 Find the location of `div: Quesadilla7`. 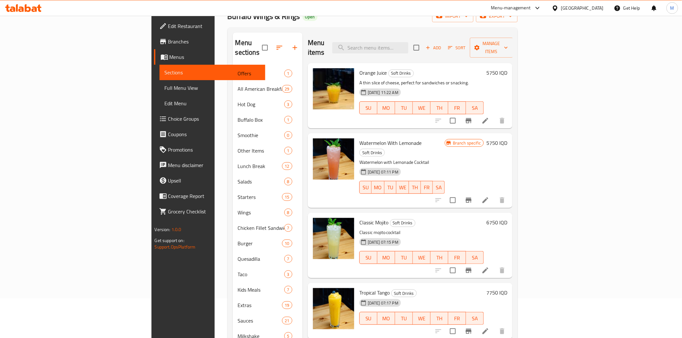

div: Quesadilla7 is located at coordinates (267, 259).